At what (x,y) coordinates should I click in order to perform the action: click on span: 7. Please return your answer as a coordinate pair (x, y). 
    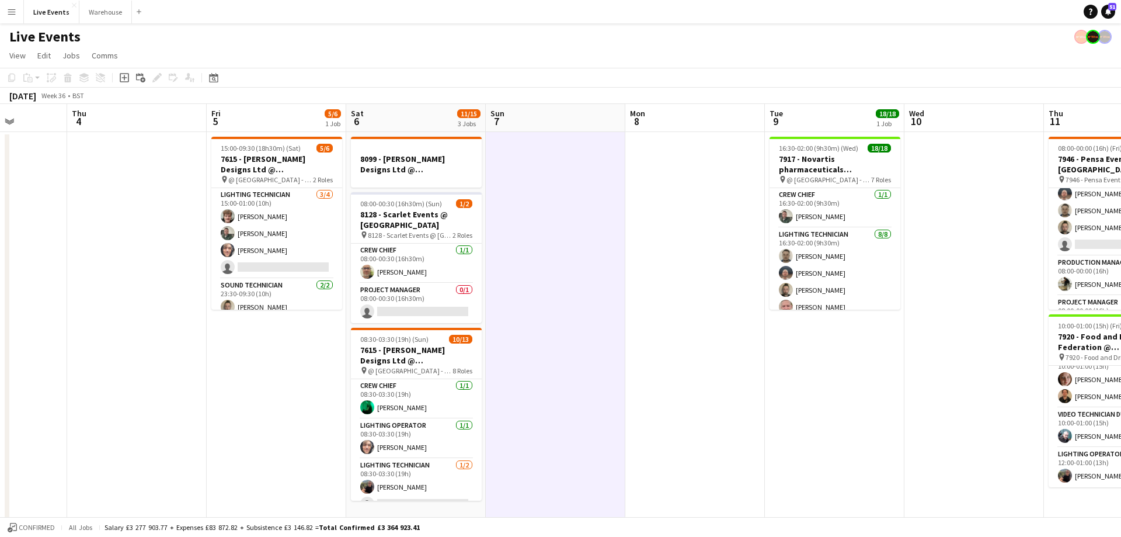
    Looking at the image, I should click on (496, 121).